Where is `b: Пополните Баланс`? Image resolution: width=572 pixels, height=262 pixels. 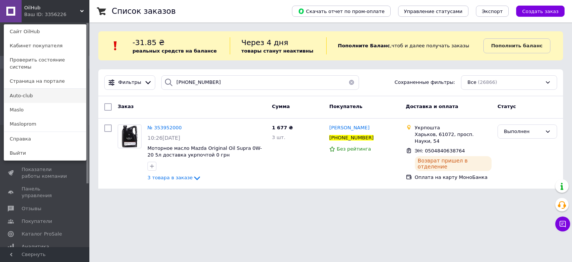
b: Пополните Баланс is located at coordinates (364, 45).